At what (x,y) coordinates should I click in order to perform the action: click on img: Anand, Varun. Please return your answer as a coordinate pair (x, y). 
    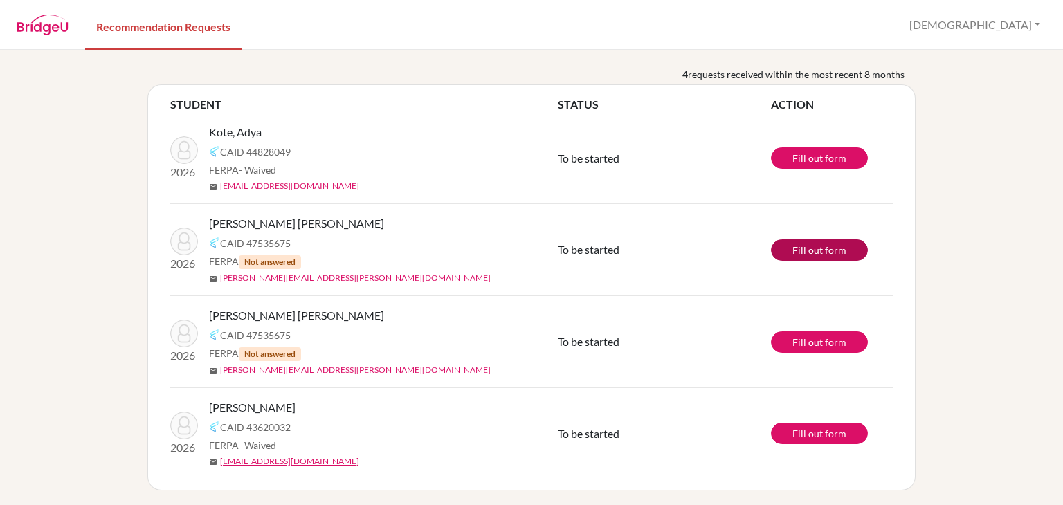
    Looking at the image, I should click on (184, 426).